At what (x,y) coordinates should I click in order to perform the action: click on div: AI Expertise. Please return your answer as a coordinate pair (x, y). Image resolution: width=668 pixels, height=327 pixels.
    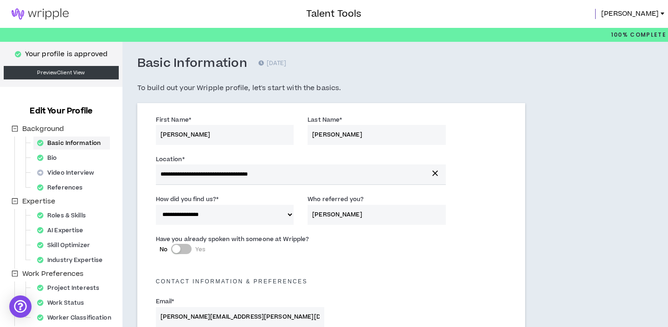
    Looking at the image, I should click on (63, 230).